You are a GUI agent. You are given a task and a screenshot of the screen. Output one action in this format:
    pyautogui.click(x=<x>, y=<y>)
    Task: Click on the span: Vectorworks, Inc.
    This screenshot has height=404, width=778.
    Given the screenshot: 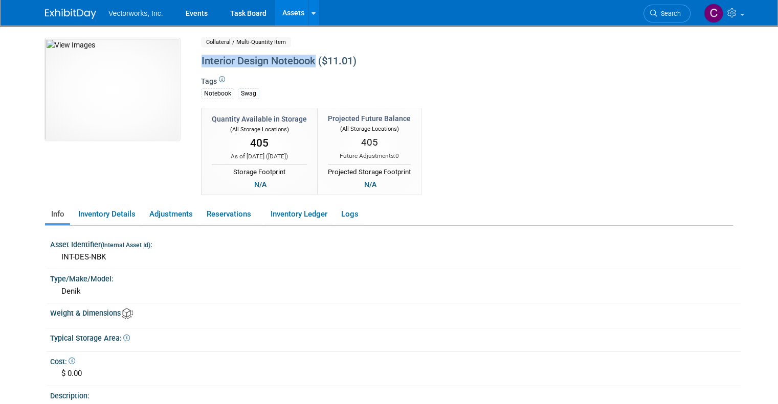 What is the action you would take?
    pyautogui.click(x=136, y=13)
    